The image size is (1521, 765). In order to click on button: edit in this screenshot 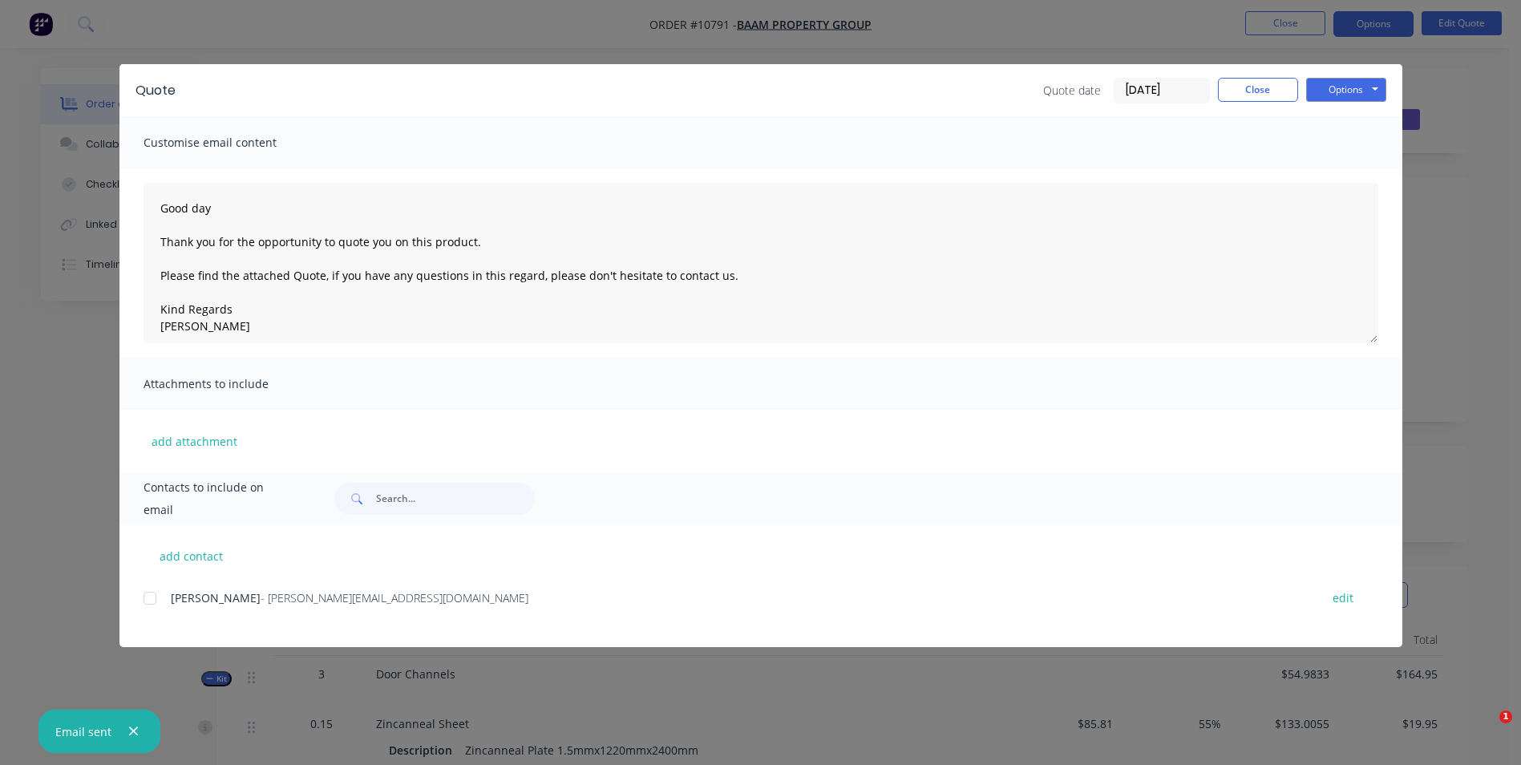, I will do `click(1343, 597)`.